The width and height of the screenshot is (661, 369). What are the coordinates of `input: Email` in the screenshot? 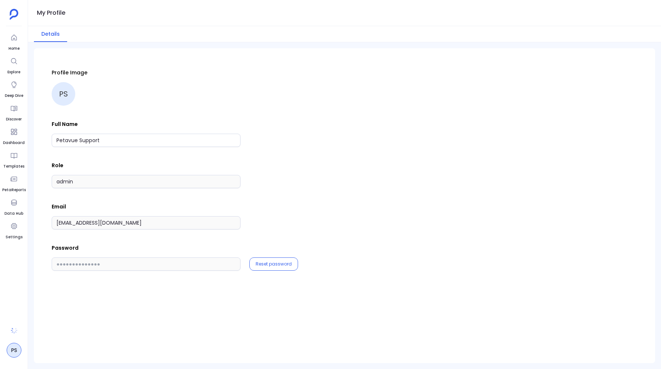 It's located at (146, 223).